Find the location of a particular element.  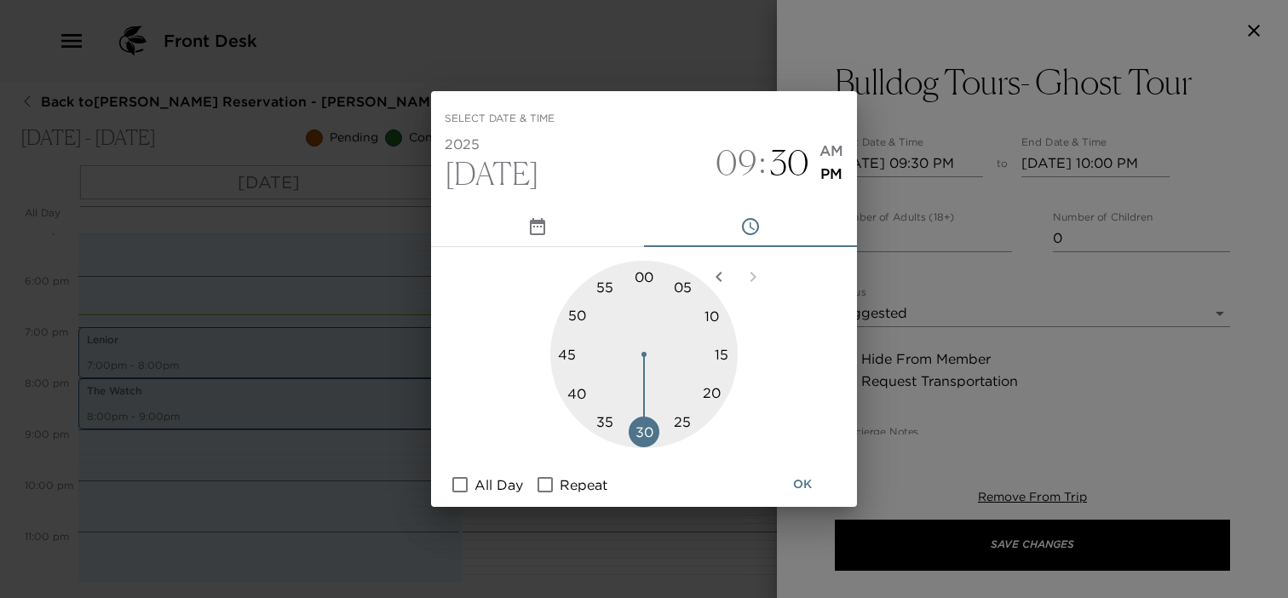

span: 09 is located at coordinates (736, 163).